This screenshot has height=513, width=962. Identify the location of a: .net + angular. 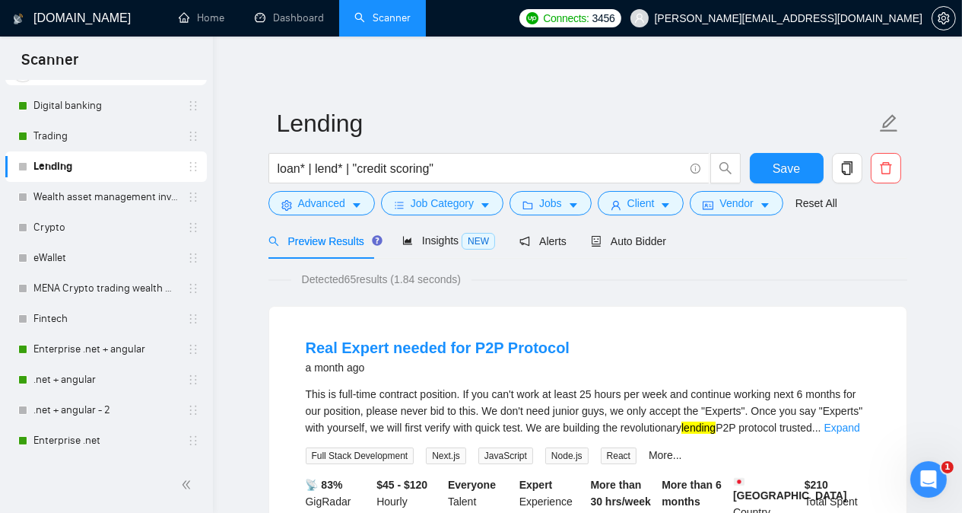
(106, 380).